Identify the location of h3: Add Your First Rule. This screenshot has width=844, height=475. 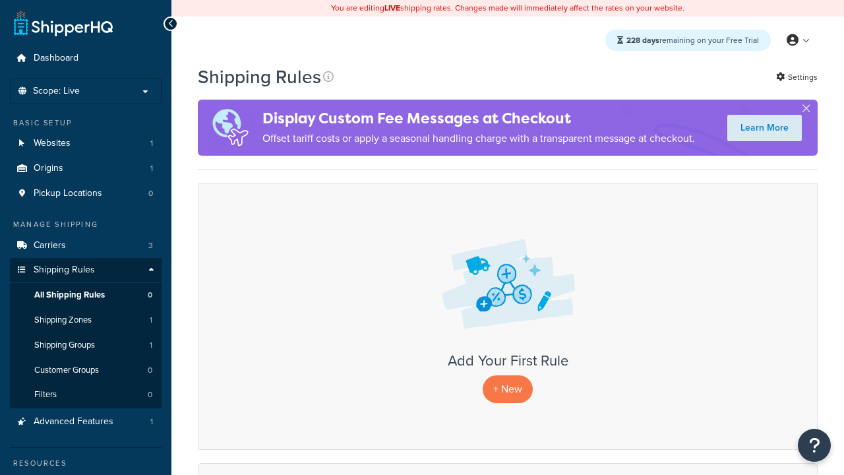
(508, 361).